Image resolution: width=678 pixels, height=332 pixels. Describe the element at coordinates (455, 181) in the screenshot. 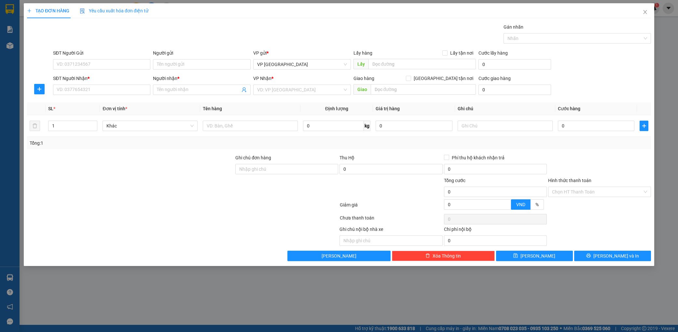

I see `span: Tổng cước` at that location.